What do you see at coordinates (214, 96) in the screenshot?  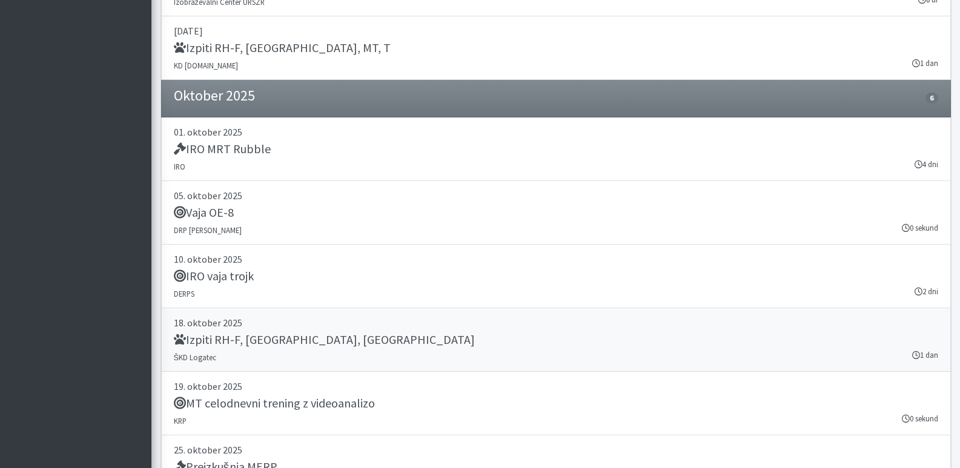 I see `h4: Oktober 2025` at bounding box center [214, 96].